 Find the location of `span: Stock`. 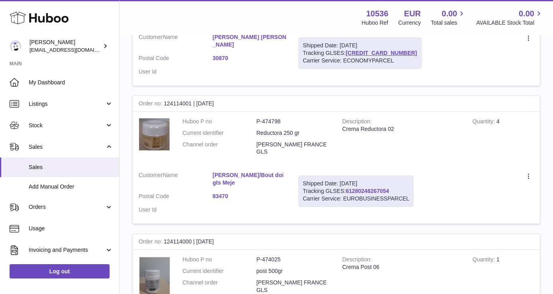

span: Stock is located at coordinates (67, 125).